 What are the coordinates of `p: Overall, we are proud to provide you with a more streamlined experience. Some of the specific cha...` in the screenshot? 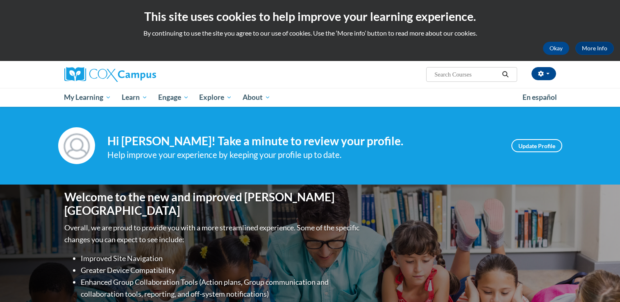 It's located at (213, 234).